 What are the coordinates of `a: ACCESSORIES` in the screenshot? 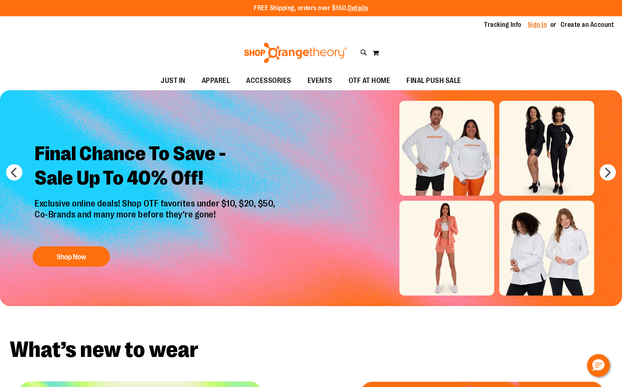 It's located at (268, 81).